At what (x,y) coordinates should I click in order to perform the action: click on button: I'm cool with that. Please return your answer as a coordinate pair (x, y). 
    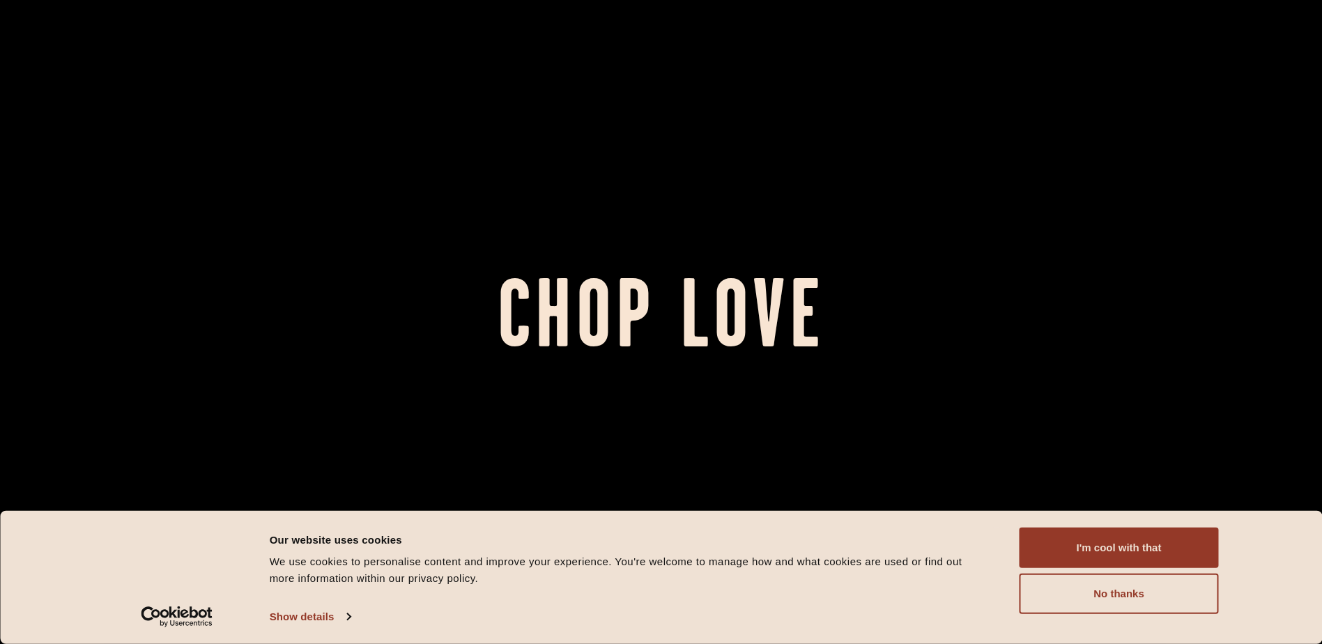
    Looking at the image, I should click on (1119, 548).